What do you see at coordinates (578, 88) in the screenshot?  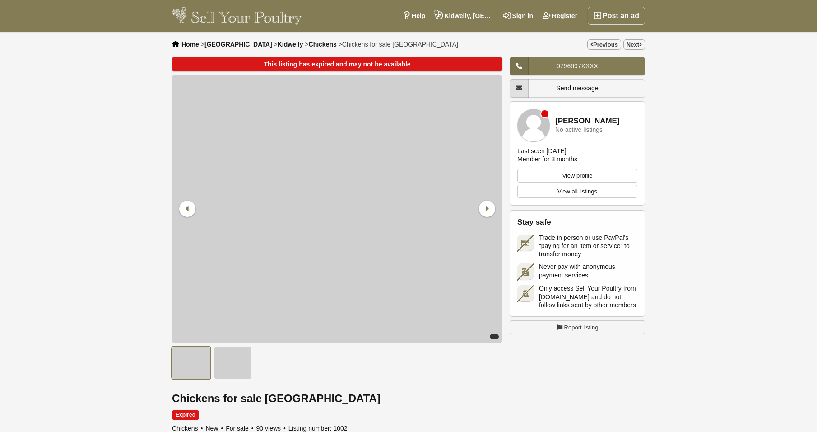 I see `a: Send message` at bounding box center [578, 88].